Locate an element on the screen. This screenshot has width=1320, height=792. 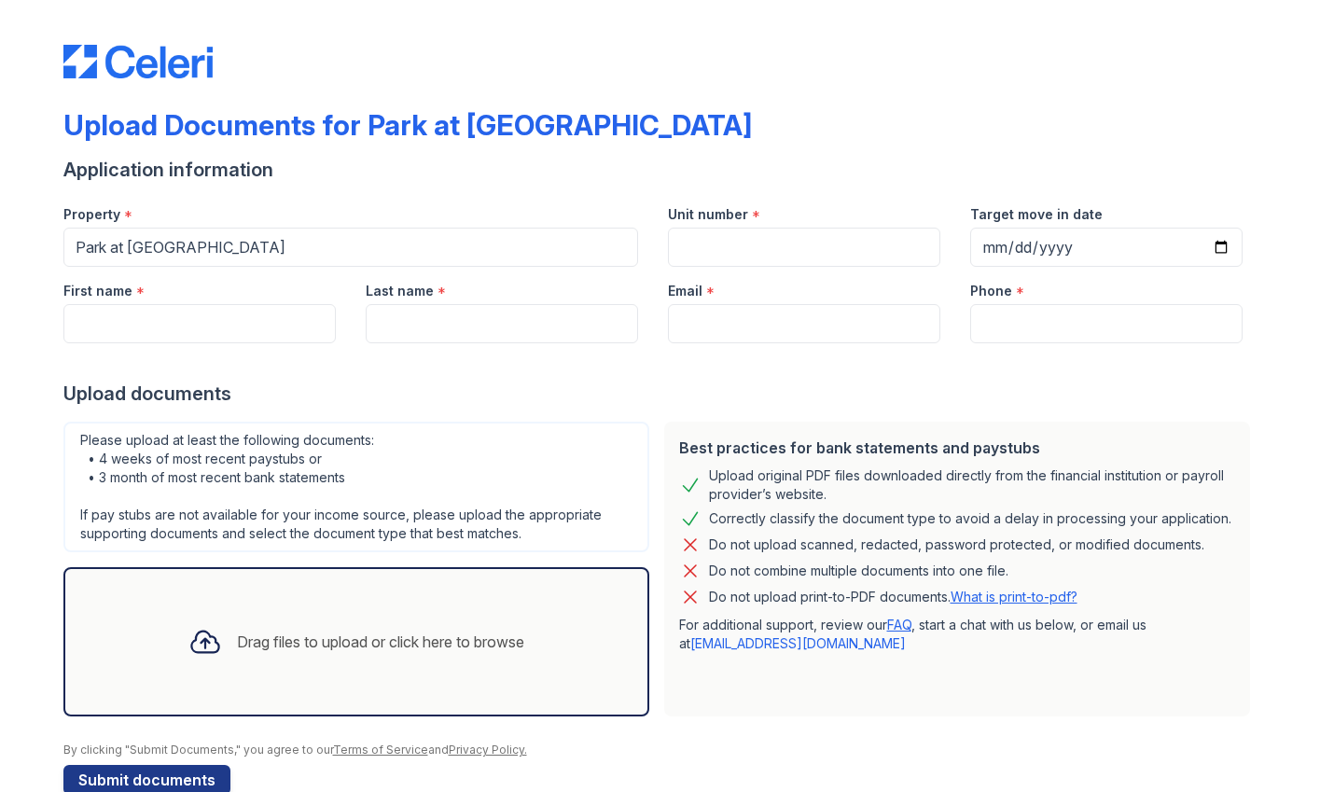
div: Do not upload scanned, redacted, password protected, or modified documents. is located at coordinates (956, 545).